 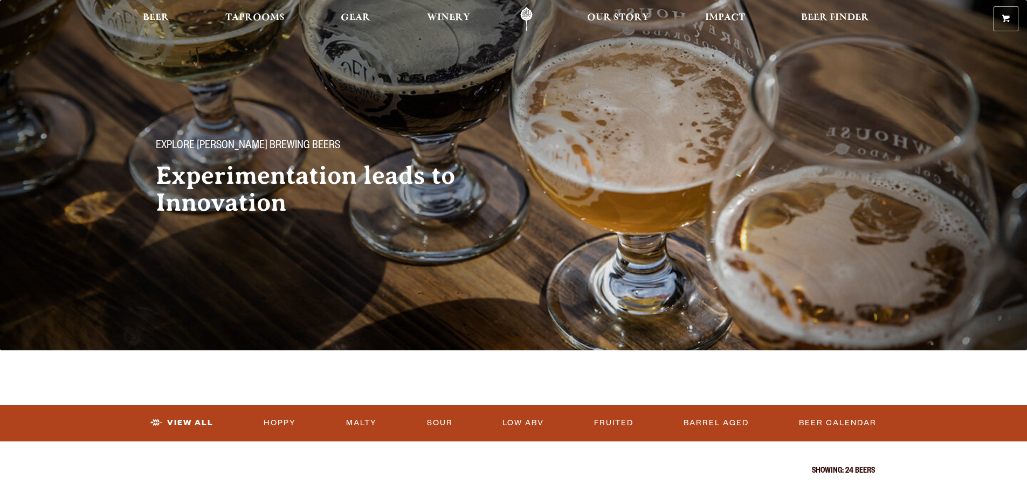 I want to click on span: Beer, so click(x=156, y=18).